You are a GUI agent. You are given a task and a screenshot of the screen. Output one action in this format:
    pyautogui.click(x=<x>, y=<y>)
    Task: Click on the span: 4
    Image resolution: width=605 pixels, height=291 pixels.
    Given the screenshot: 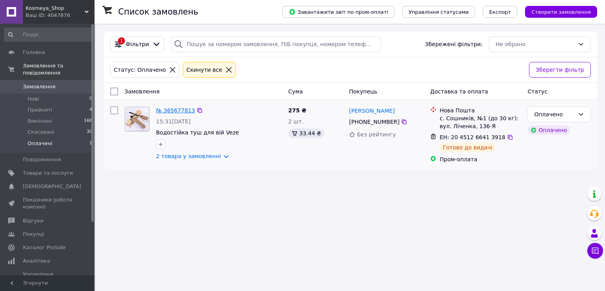 What is the action you would take?
    pyautogui.click(x=91, y=110)
    